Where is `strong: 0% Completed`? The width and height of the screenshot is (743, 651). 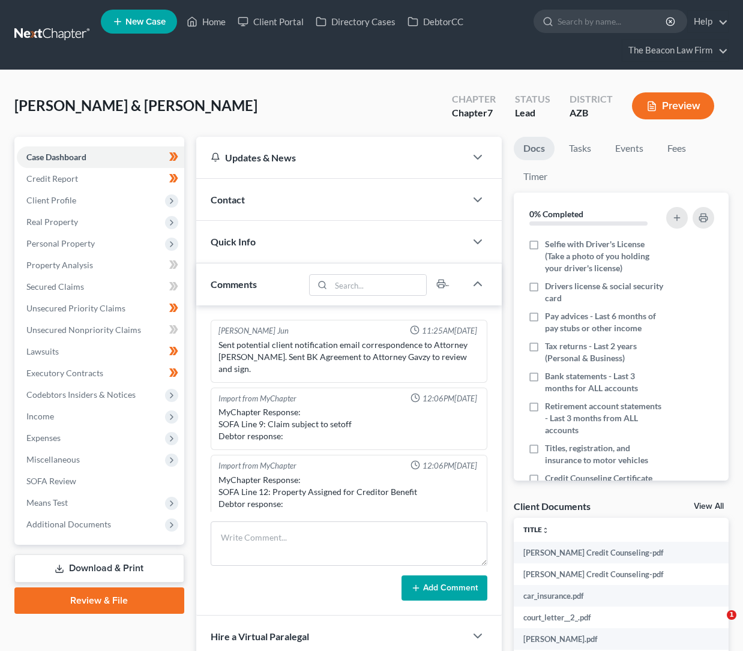
strong: 0% Completed is located at coordinates (556, 214).